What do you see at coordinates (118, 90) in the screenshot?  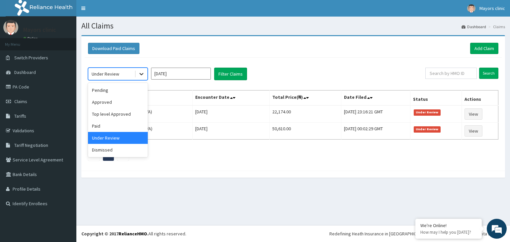 I see `div: Pending` at bounding box center [118, 90].